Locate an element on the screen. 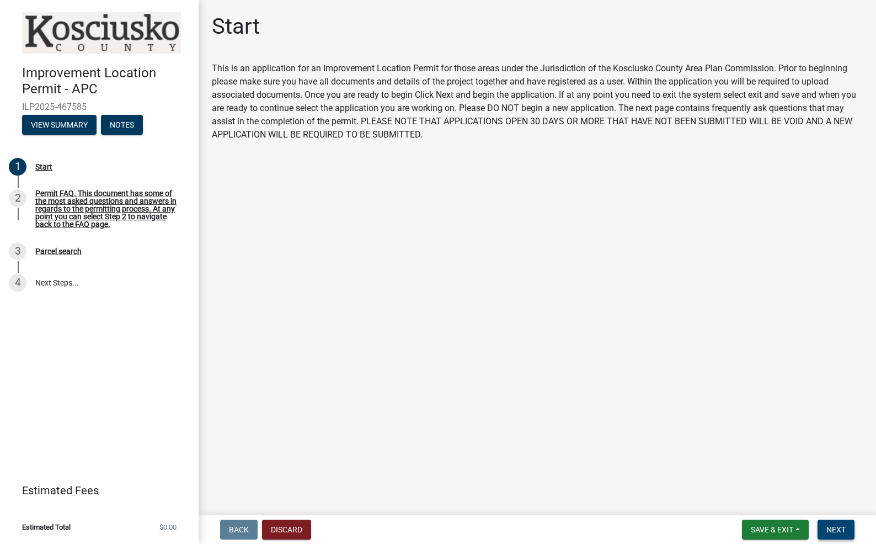 The height and width of the screenshot is (544, 876). button: Notes is located at coordinates (122, 125).